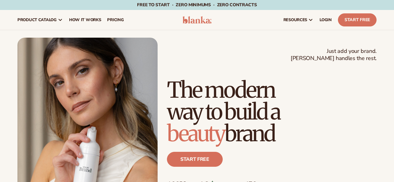  What do you see at coordinates (196, 134) in the screenshot?
I see `span: beauty` at bounding box center [196, 134].